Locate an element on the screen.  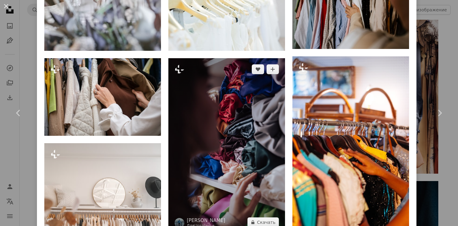
a: Далее is located at coordinates (440, 113).